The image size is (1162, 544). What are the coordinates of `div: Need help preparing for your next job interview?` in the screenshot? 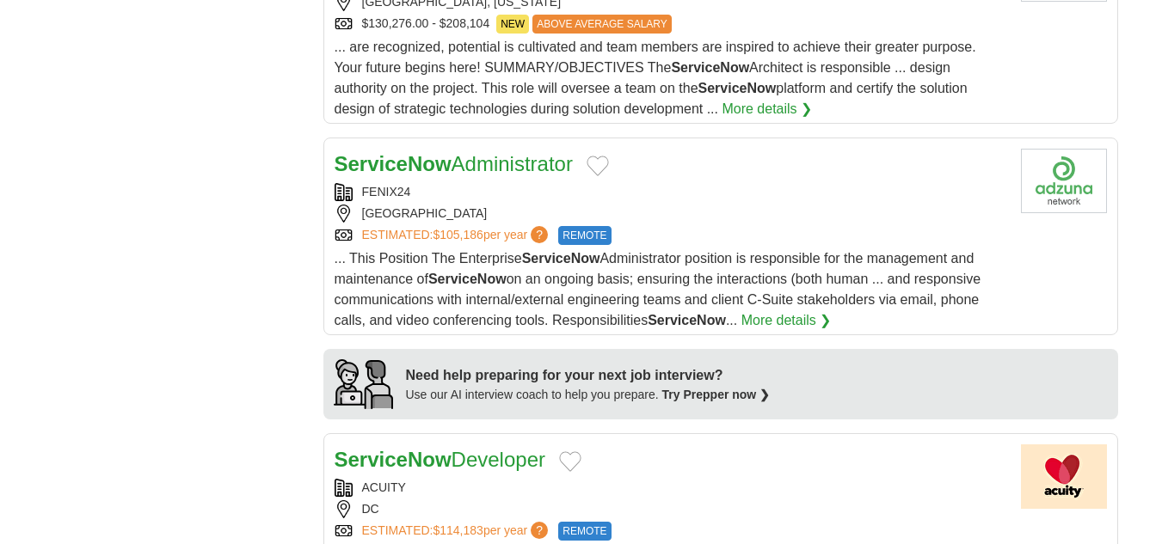 It's located at (588, 376).